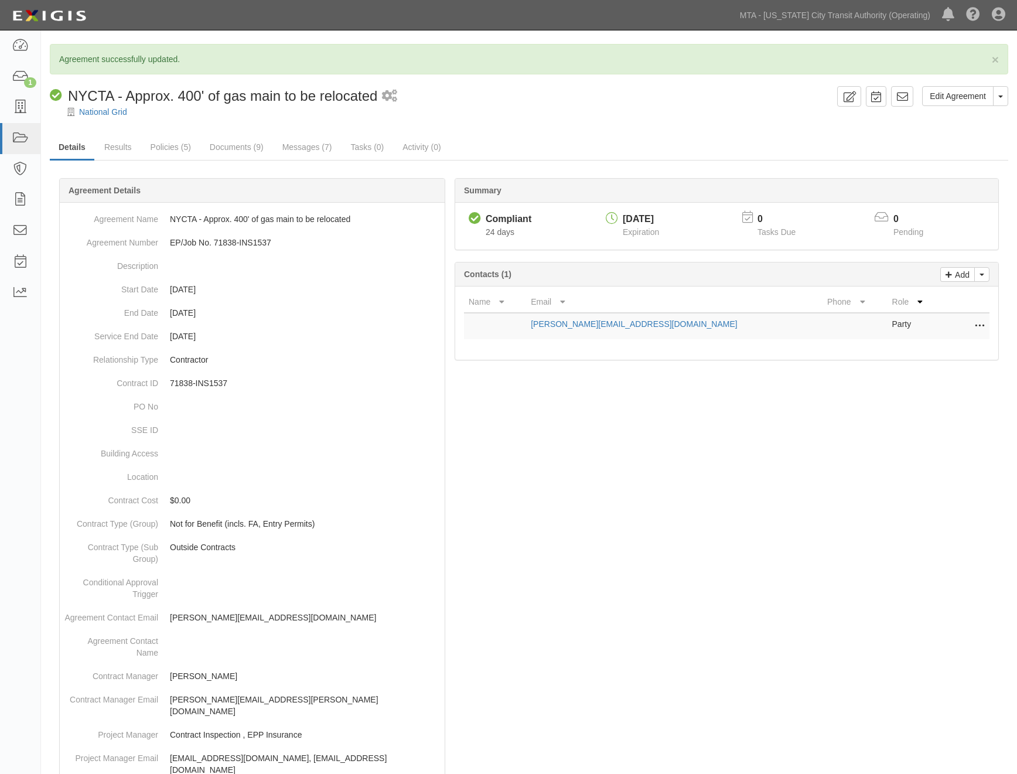 The width and height of the screenshot is (1017, 774). Describe the element at coordinates (305, 383) in the screenshot. I see `p: 71838-INS1537` at that location.